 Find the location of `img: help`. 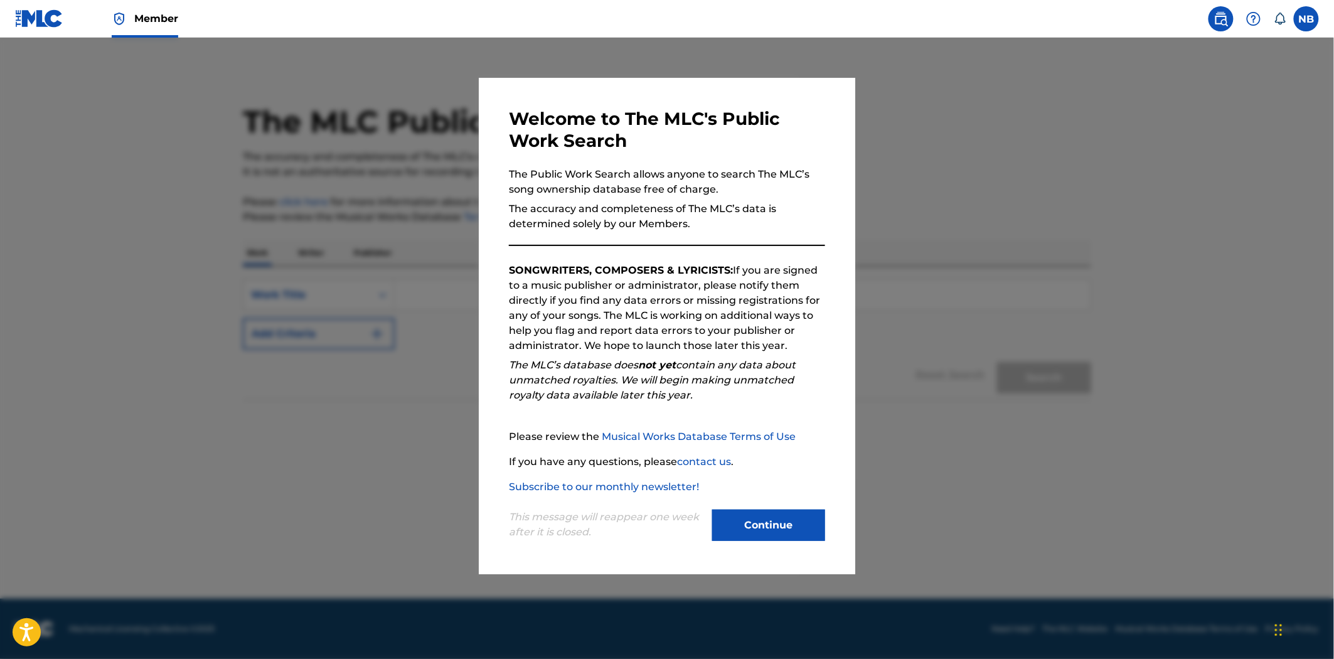

img: help is located at coordinates (1253, 19).